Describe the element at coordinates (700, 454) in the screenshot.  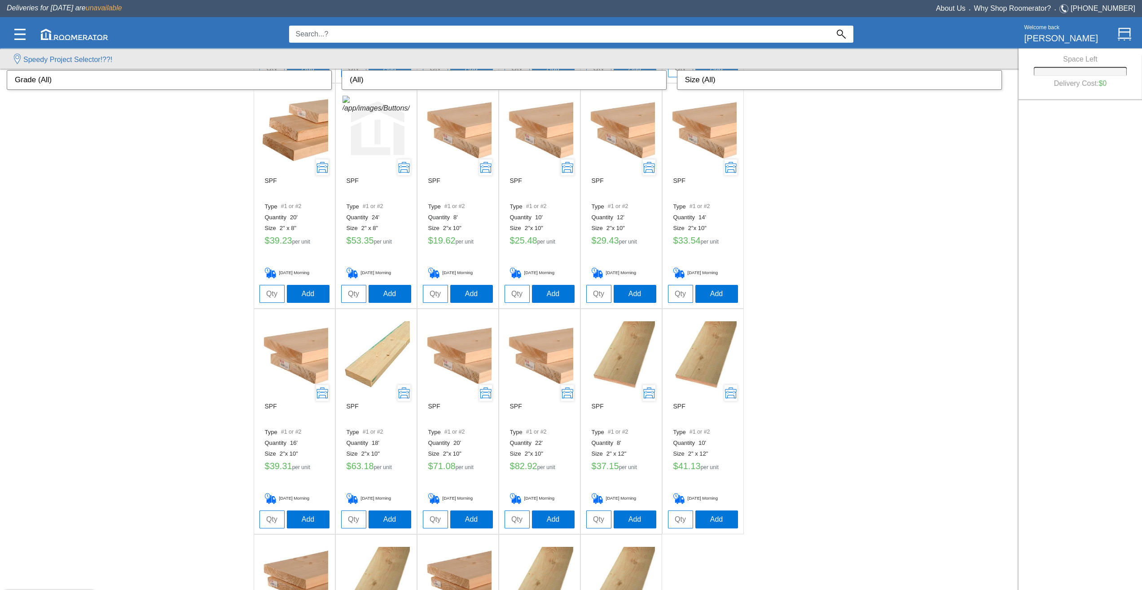
I see `label: 2" x 12"` at that location.